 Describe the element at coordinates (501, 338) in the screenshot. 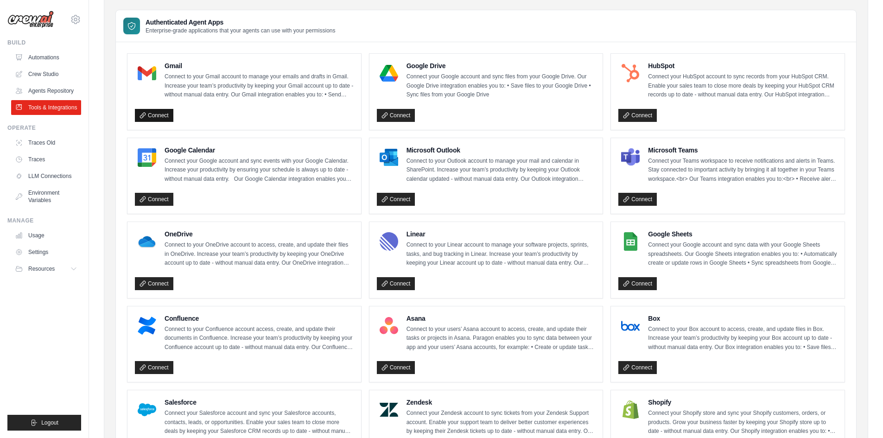

I see `p: Connect to your users’ Asana account to access, create, and update their tasks or projects in Asa...` at that location.